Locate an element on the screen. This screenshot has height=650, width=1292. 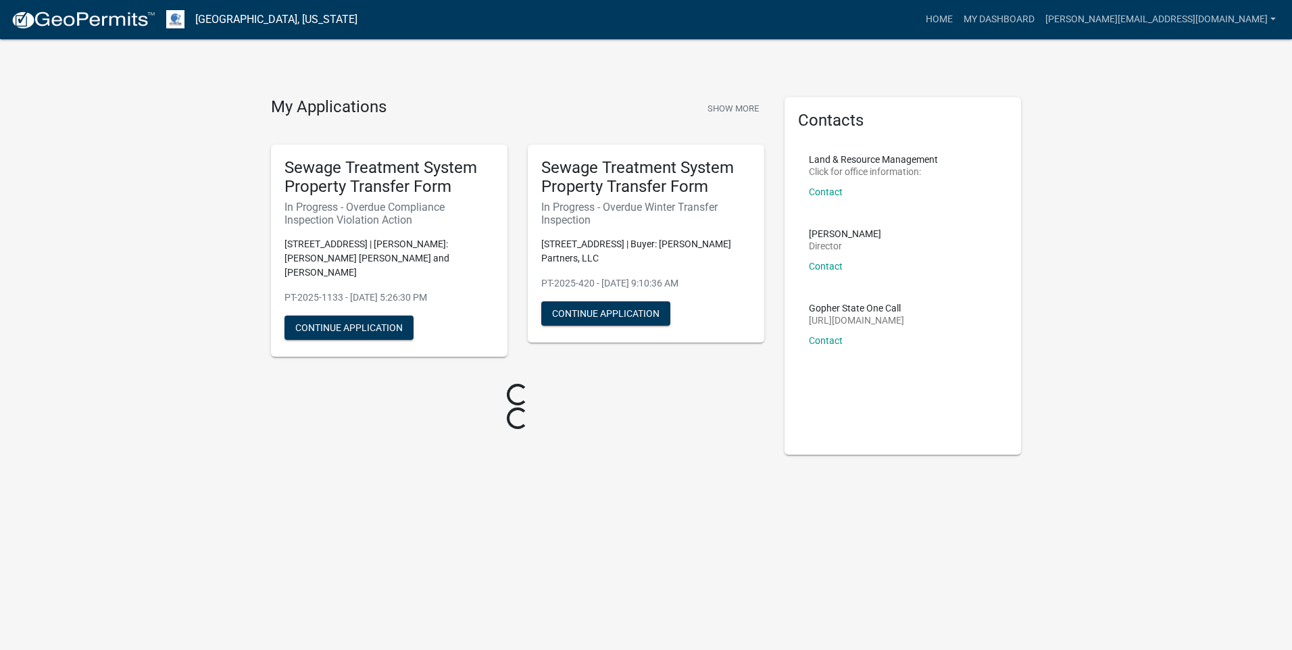
h6: In Progress - Overdue Winter Transfer Inspection is located at coordinates (646, 214).